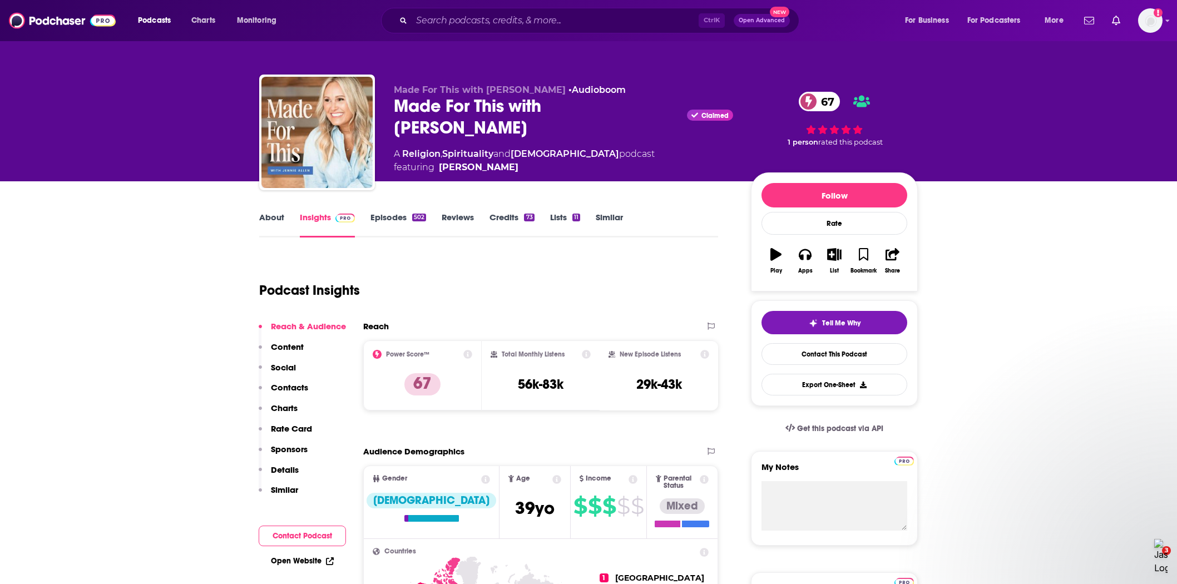 Image resolution: width=1177 pixels, height=584 pixels. What do you see at coordinates (529, 218) in the screenshot?
I see `div: 73` at bounding box center [529, 218].